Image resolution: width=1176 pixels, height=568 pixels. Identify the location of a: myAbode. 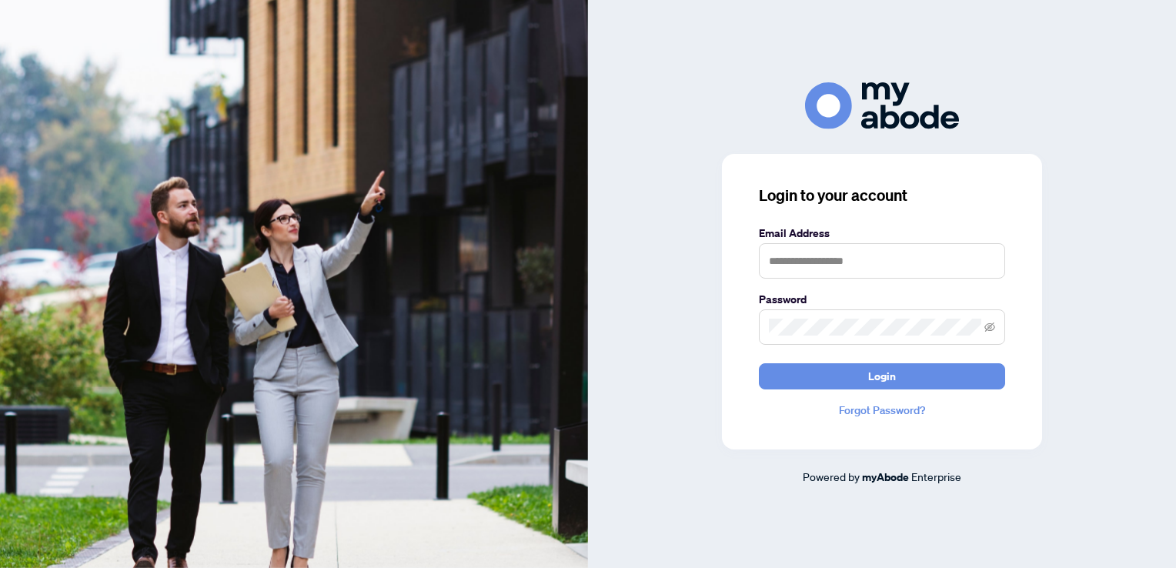
(885, 477).